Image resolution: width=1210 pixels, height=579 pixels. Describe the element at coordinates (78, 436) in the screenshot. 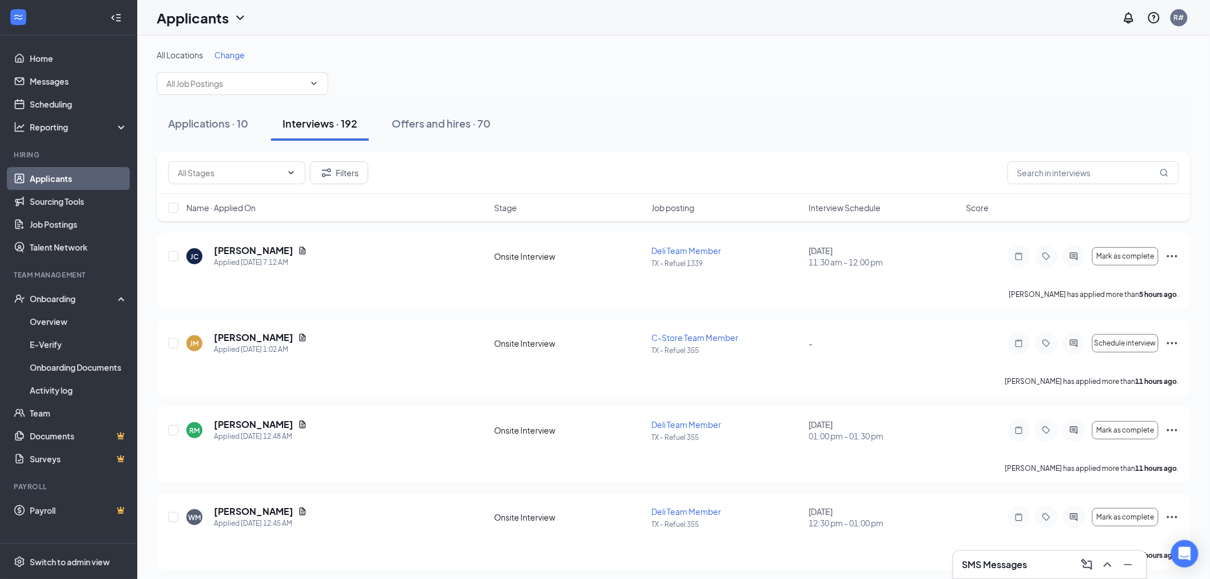

I see `a: DocumentsCrown` at that location.